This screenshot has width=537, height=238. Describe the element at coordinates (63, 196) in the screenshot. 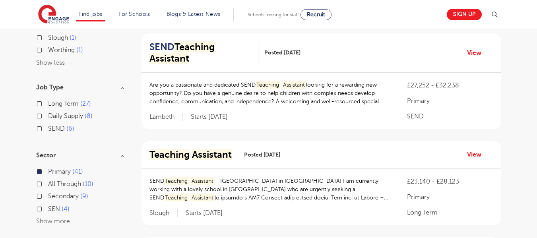

I see `span: Secondary` at that location.